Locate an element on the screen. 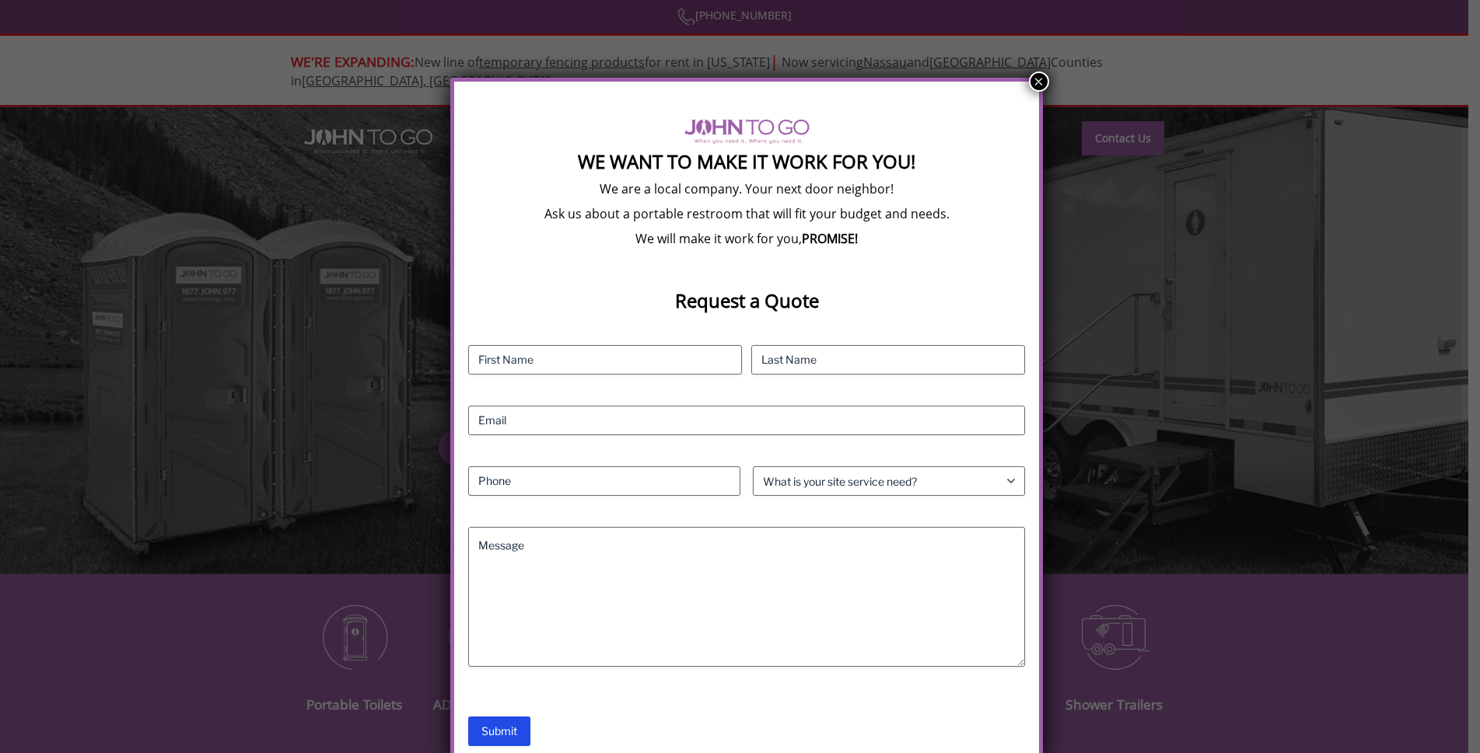 This screenshot has height=753, width=1480. input: Phone is located at coordinates (604, 481).